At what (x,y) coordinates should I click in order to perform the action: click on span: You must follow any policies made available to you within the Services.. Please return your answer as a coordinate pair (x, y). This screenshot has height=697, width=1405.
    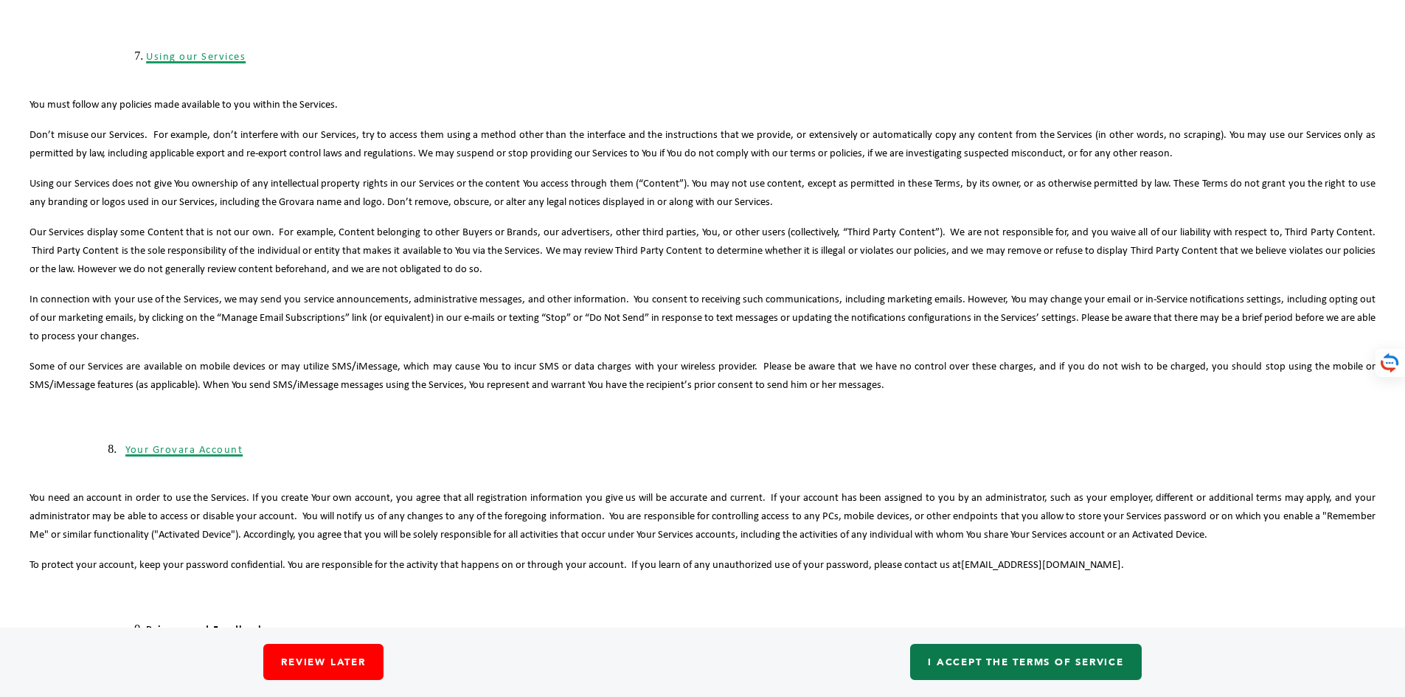
    Looking at the image, I should click on (184, 105).